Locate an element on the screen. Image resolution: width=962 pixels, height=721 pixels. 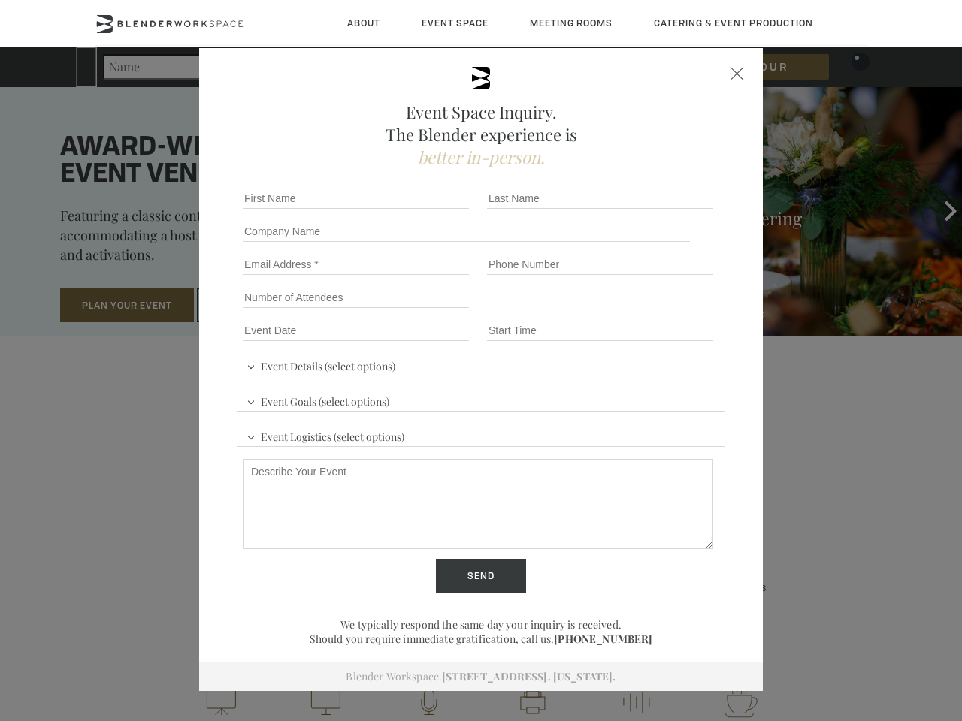
input: Send is located at coordinates (481, 576).